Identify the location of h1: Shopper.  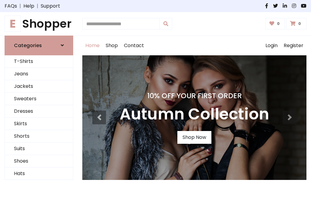
(39, 24).